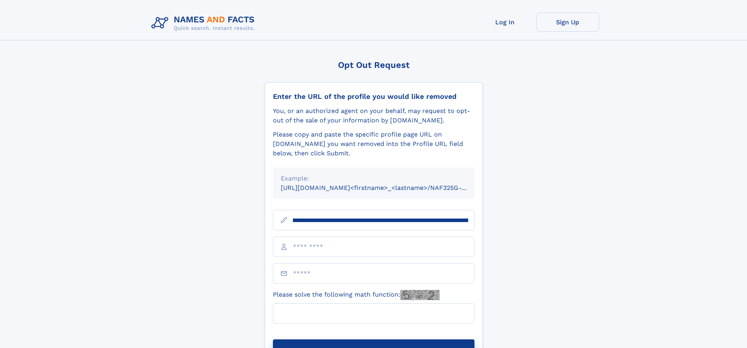 The width and height of the screenshot is (747, 348). Describe the element at coordinates (374, 65) in the screenshot. I see `div: Opt Out Request` at that location.